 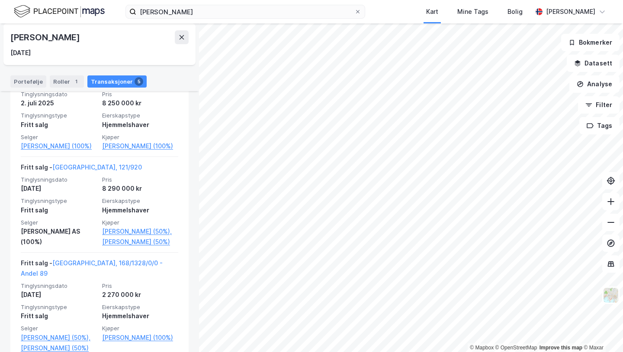 What do you see at coordinates (76, 81) in the screenshot?
I see `div: 1` at bounding box center [76, 81].